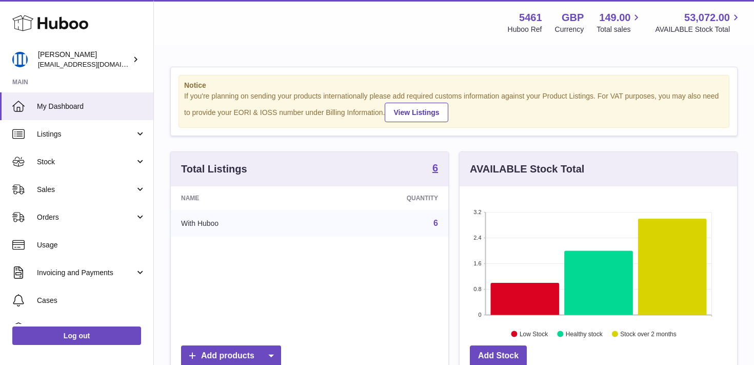 The height and width of the screenshot is (365, 754). I want to click on text: 1.6, so click(477, 263).